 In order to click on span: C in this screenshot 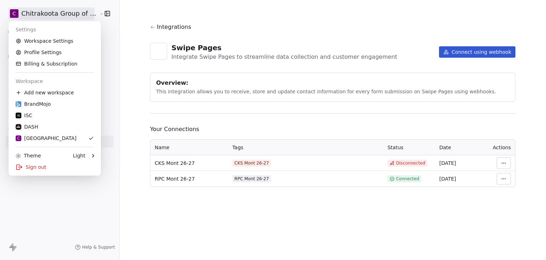, I will do `click(18, 138)`.